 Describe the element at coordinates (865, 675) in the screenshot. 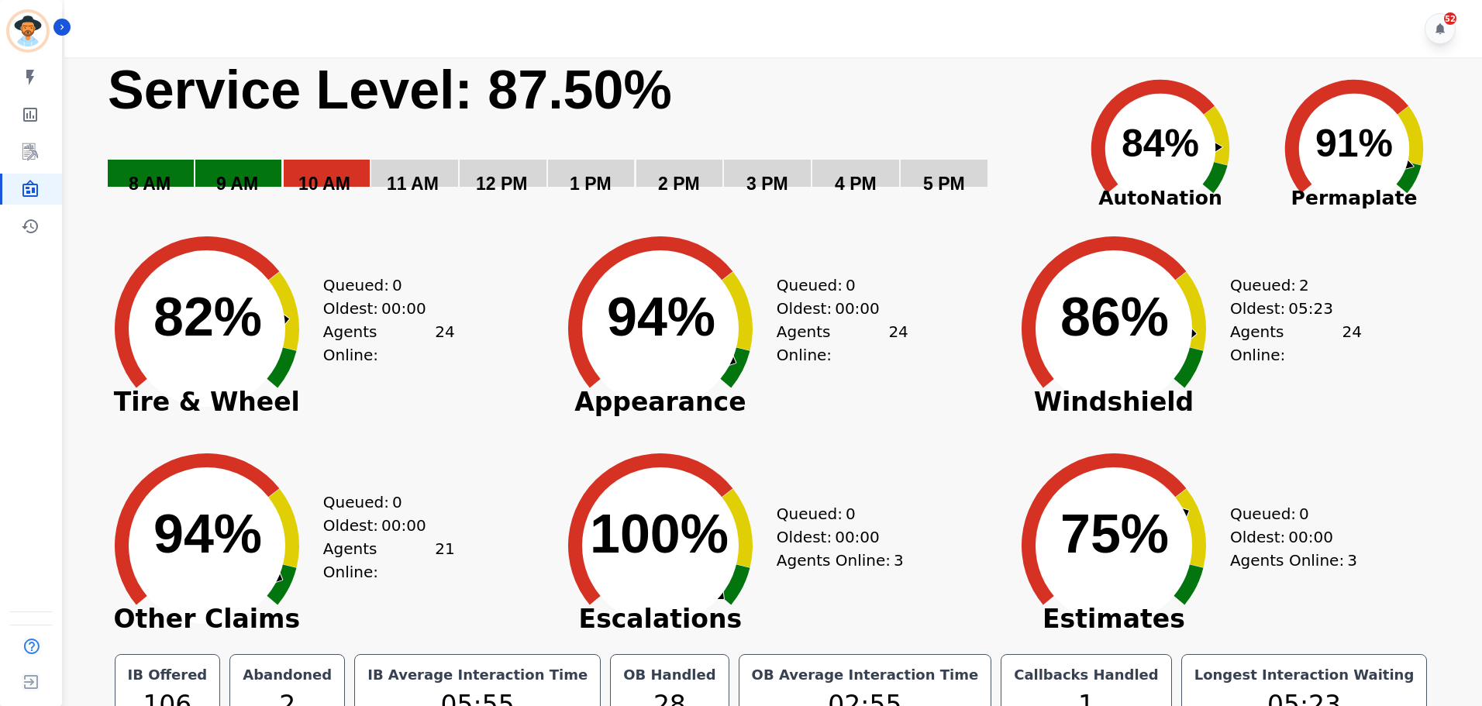

I see `div: OB Average Interaction Time` at that location.